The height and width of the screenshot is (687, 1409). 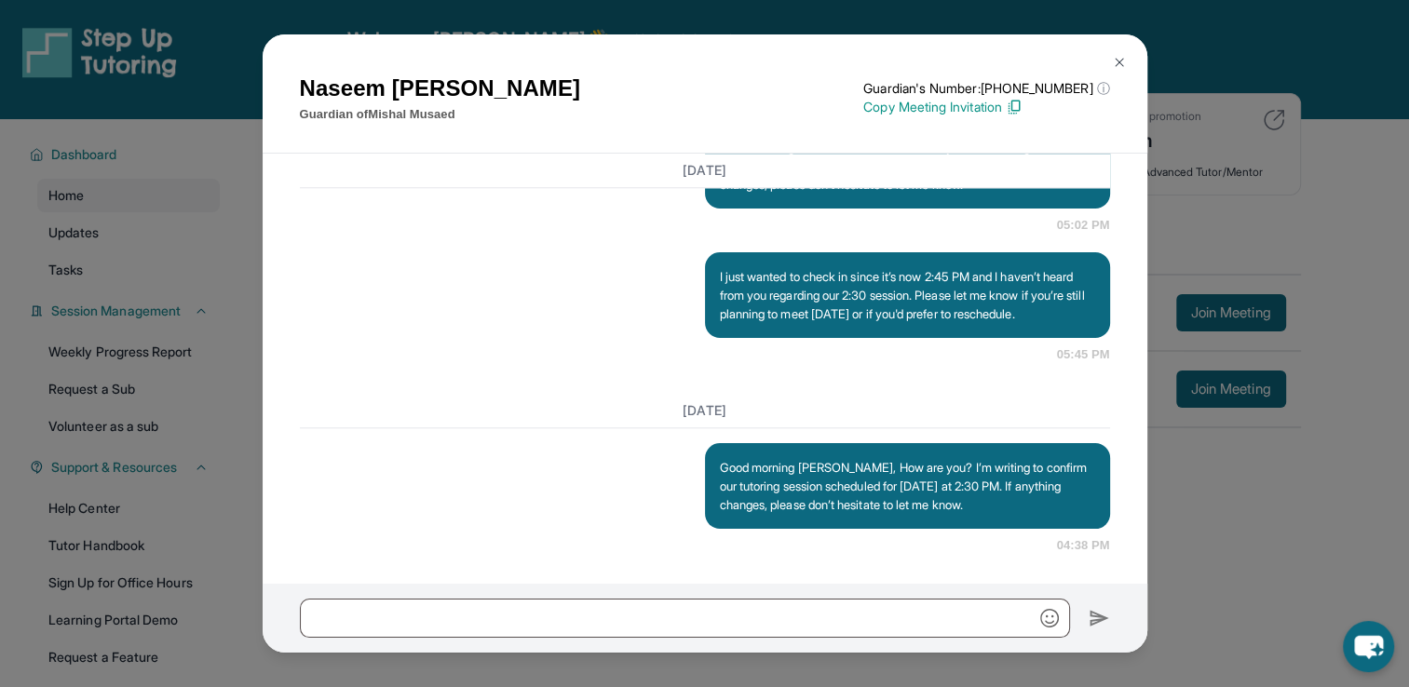 I want to click on span: 05:02 PM, so click(x=1083, y=225).